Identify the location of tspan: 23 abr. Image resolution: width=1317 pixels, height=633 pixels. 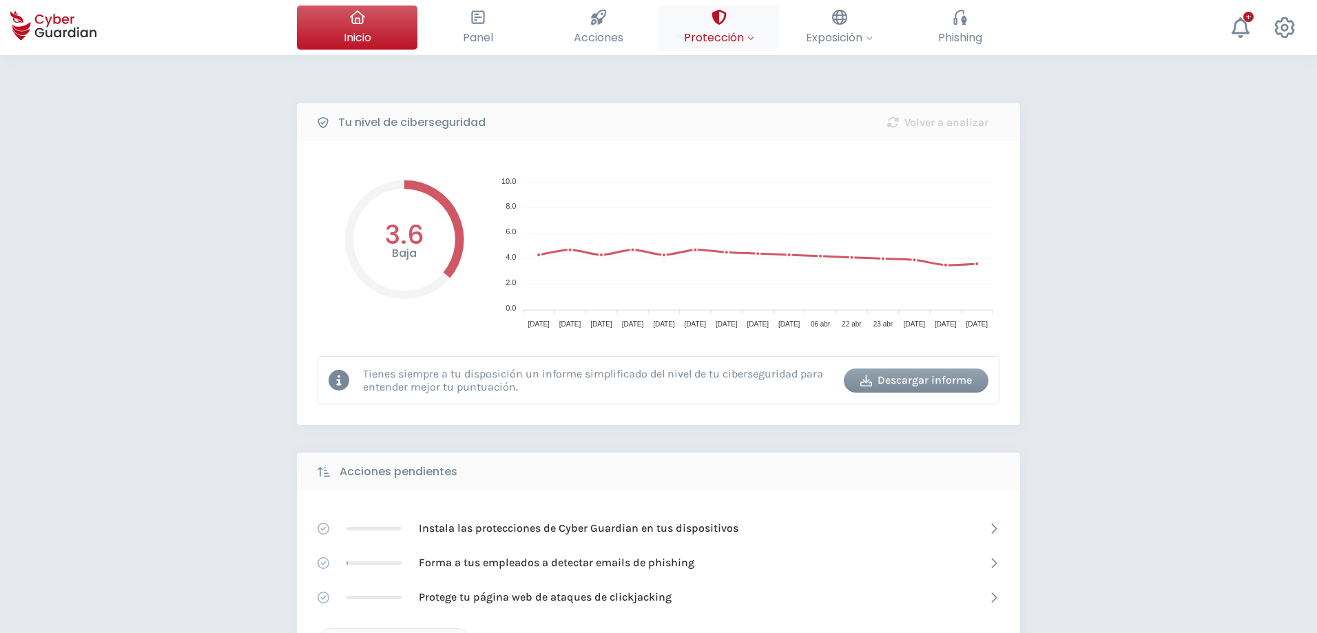
(883, 324).